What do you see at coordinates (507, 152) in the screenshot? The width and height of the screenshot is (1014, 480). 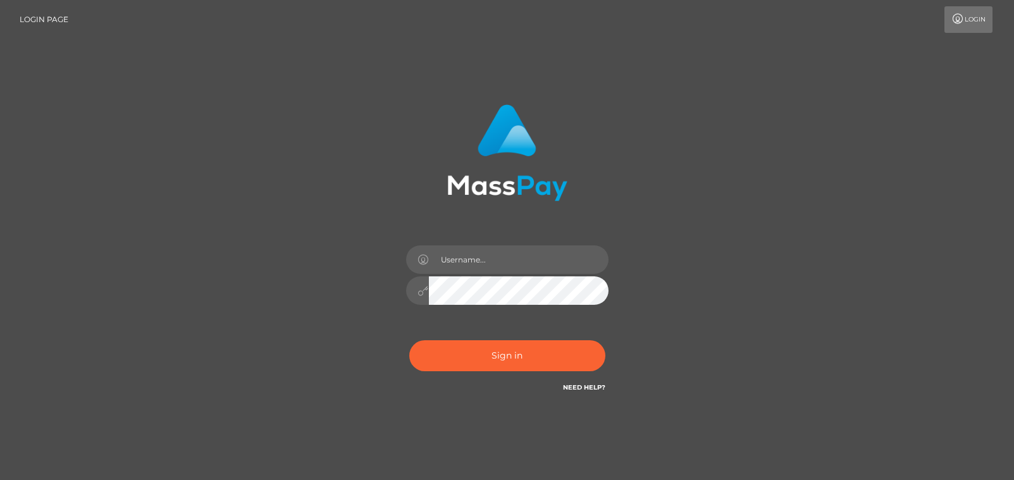 I see `img: MassPay Login` at bounding box center [507, 152].